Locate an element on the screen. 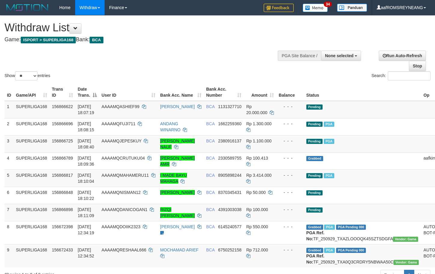 The height and width of the screenshot is (274, 435). td: 4 is located at coordinates (9, 161).